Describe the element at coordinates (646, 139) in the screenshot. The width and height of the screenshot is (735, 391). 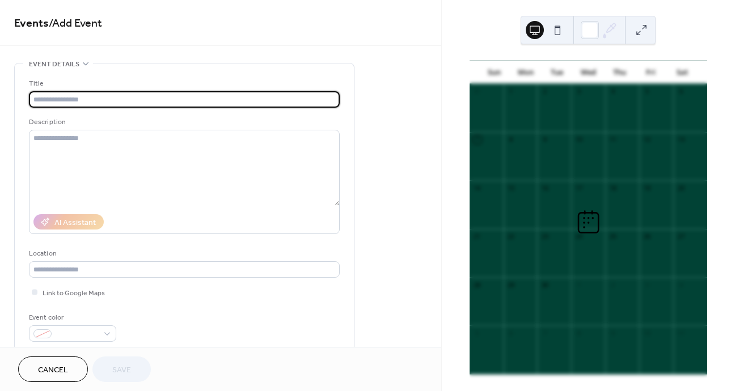
I see `div: 12` at that location.